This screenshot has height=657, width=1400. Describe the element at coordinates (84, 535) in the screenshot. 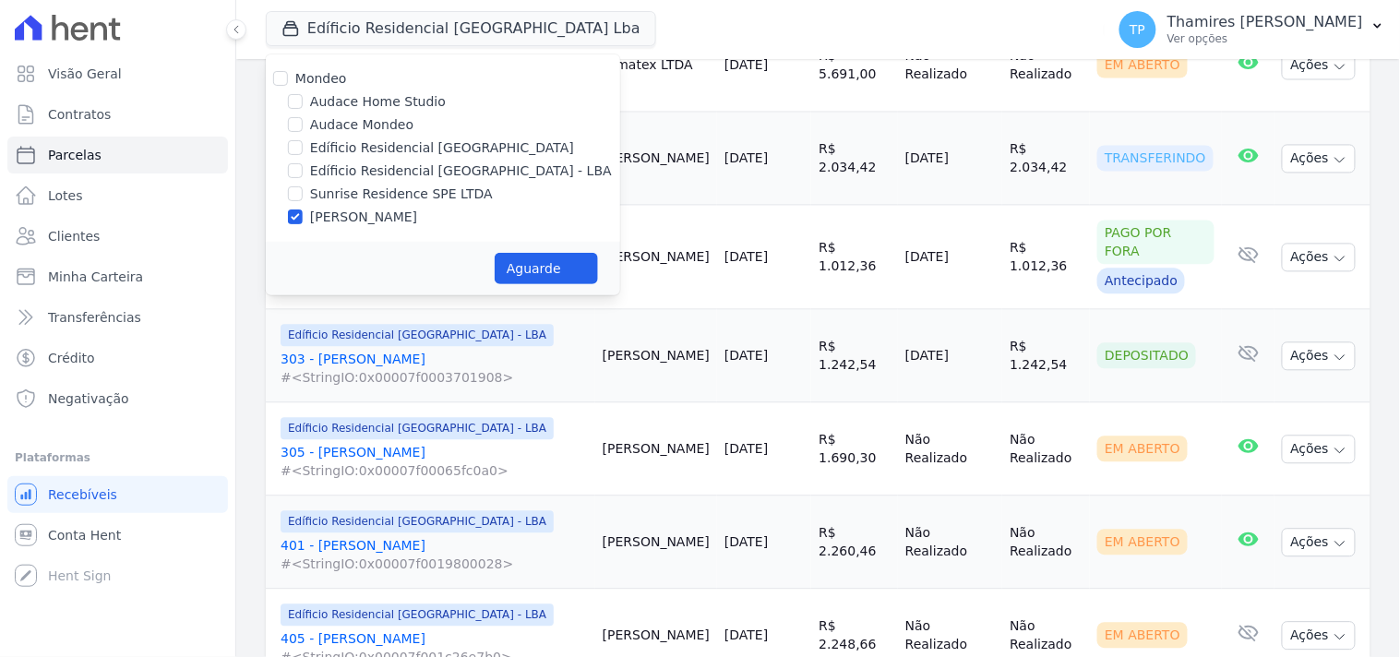

I see `span: Conta Hent` at that location.